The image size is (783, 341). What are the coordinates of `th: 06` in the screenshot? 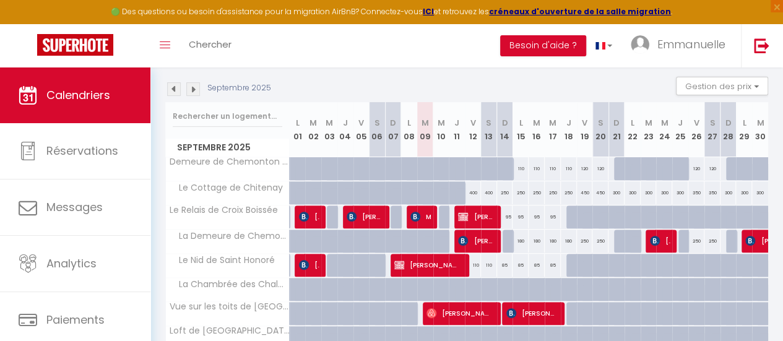 It's located at (377, 129).